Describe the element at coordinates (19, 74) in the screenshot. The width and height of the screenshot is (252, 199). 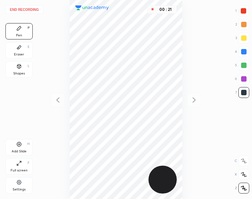
I see `div: Shapes` at that location.